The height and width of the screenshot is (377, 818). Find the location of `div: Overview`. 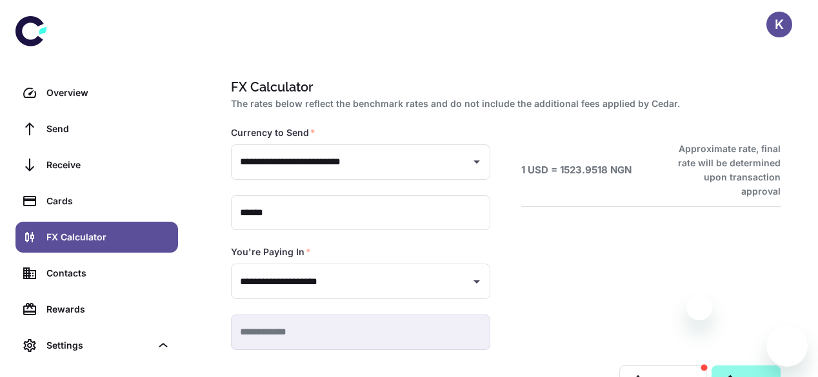

div: Overview is located at coordinates (108, 93).